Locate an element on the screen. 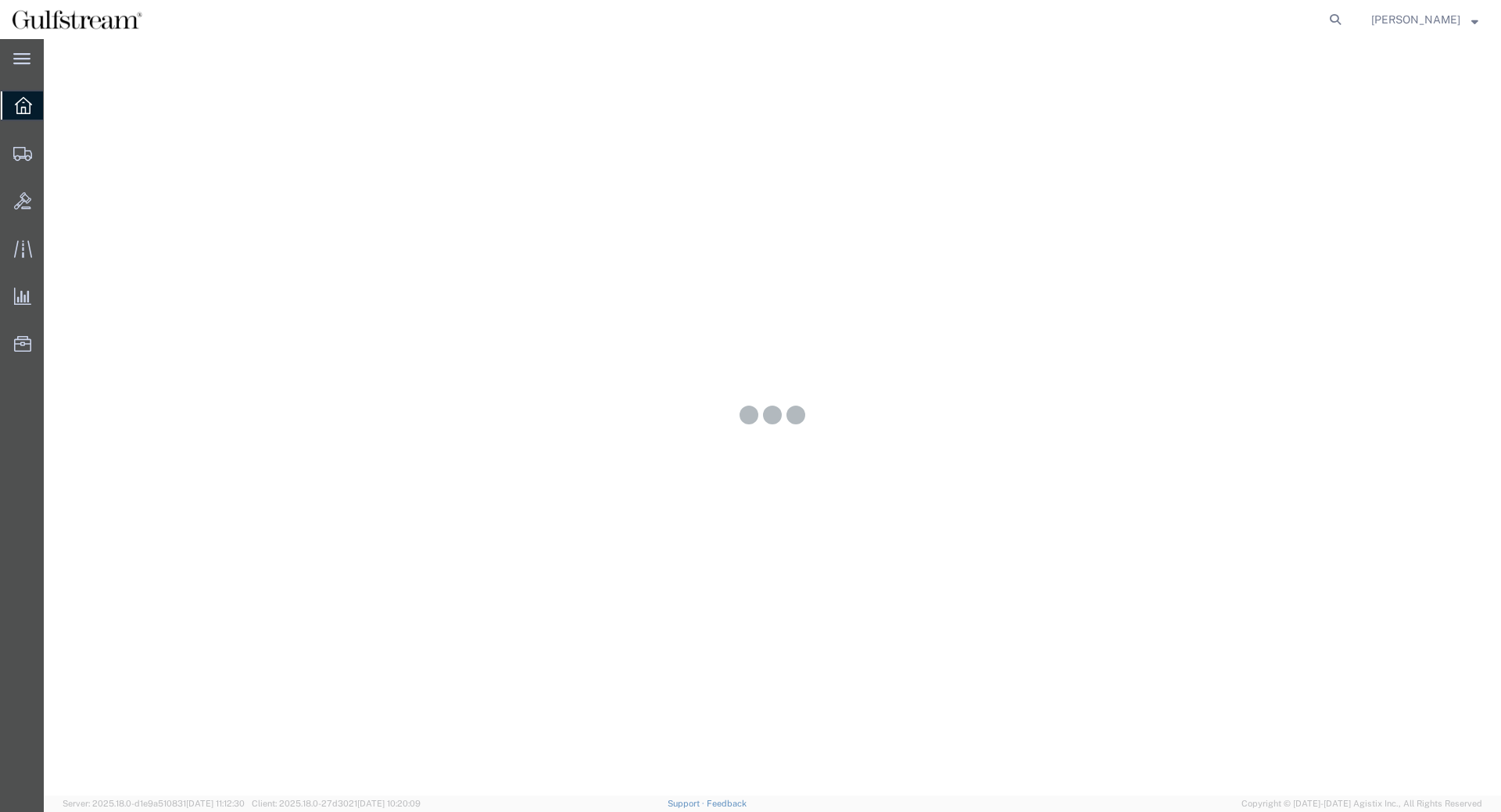 The image size is (1501, 812). span: Jene Middleton is located at coordinates (1416, 20).